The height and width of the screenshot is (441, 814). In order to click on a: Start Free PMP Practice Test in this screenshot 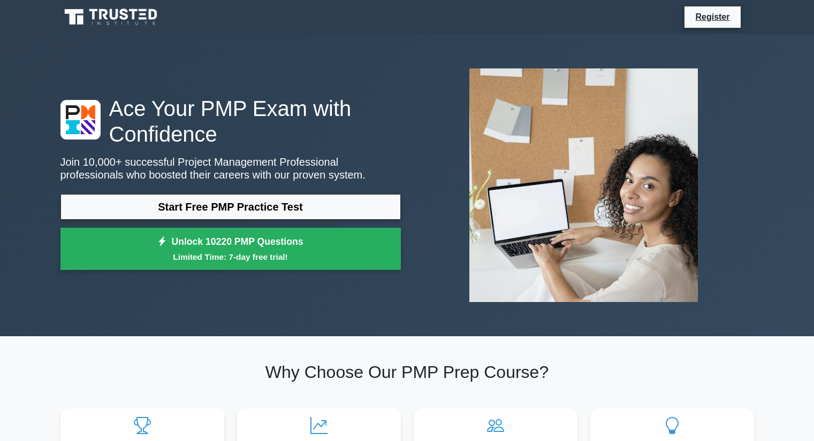, I will do `click(231, 207)`.